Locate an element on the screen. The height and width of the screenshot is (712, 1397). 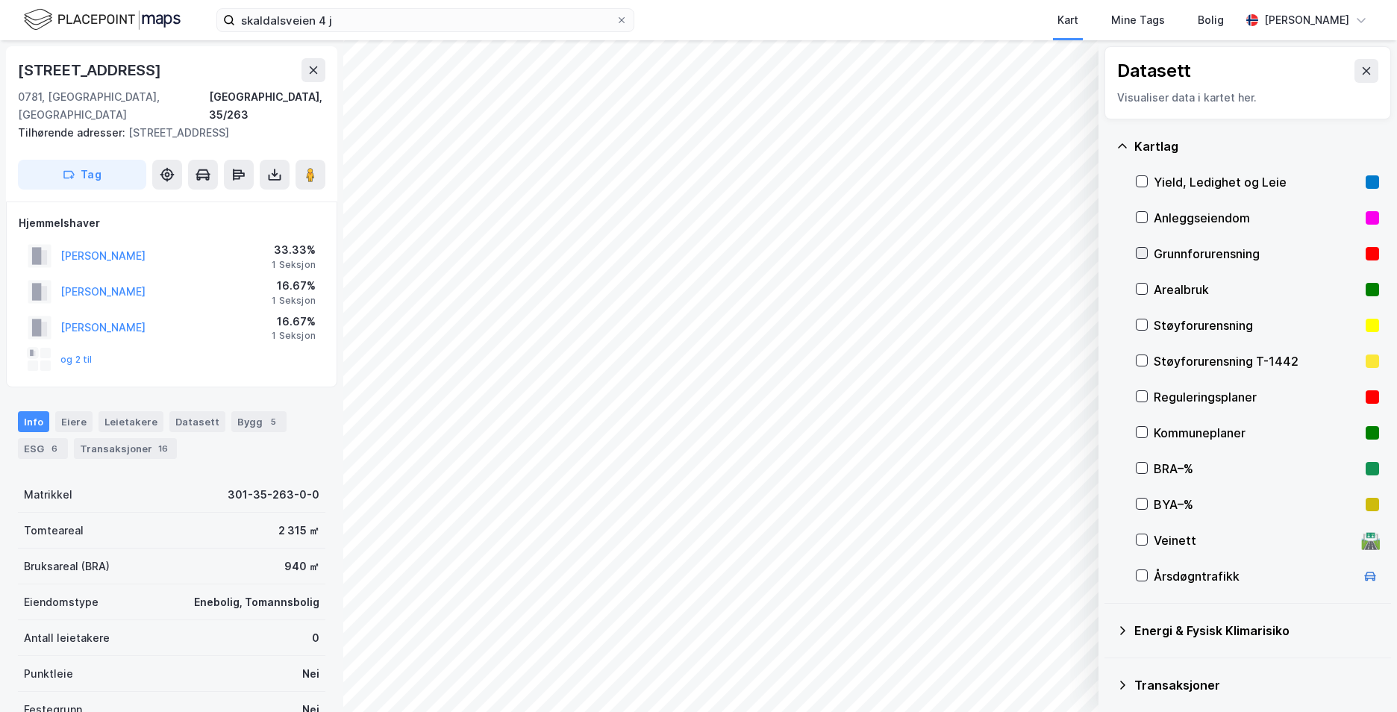
div: Bygg is located at coordinates (259, 422).